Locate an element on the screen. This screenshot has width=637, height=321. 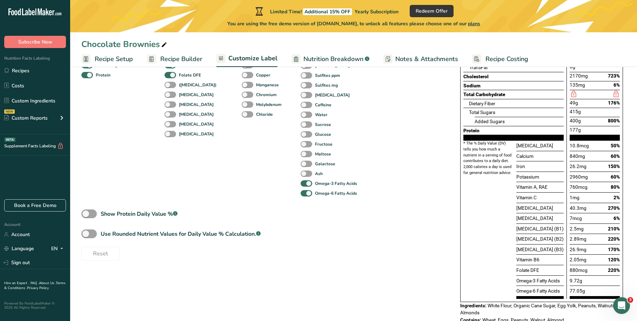
div: 26.9mg is located at coordinates (589, 249).